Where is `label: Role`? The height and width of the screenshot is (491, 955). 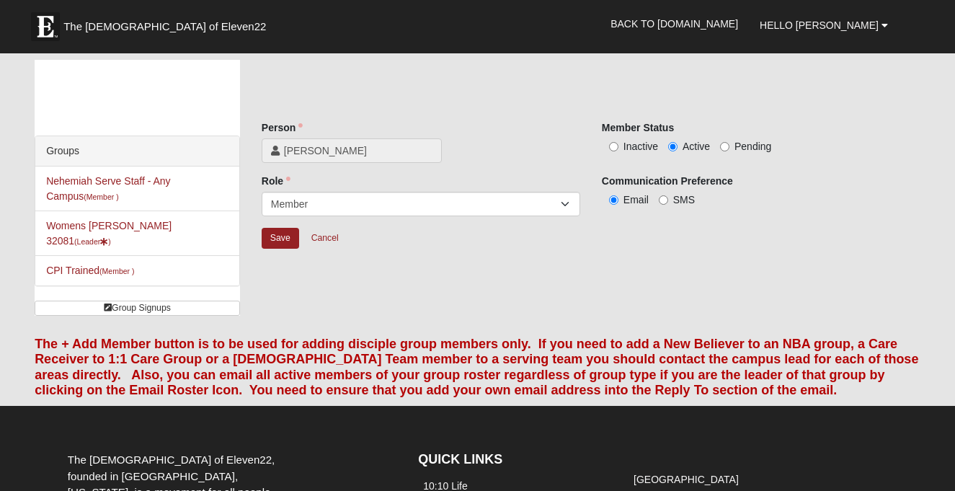
label: Role is located at coordinates (276, 181).